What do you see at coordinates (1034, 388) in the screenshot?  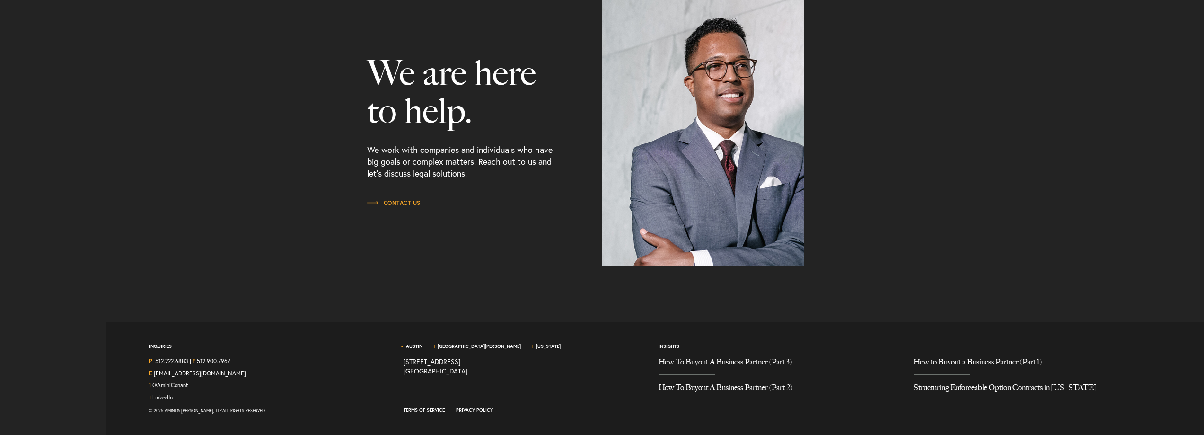 I see `a: Structuring Enforceable Option Contracts in Texas` at bounding box center [1034, 388].